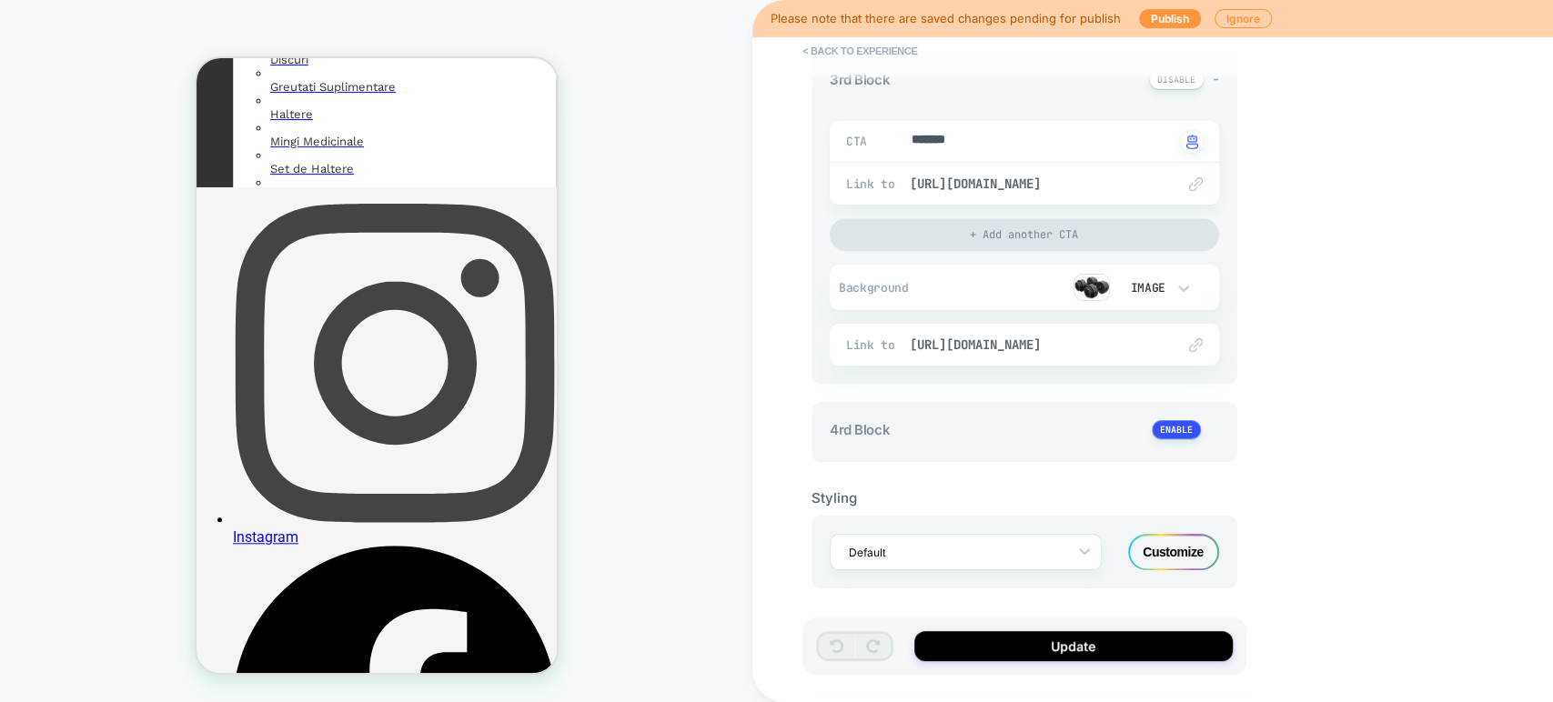  Describe the element at coordinates (1243, 18) in the screenshot. I see `button: Ignore` at that location.